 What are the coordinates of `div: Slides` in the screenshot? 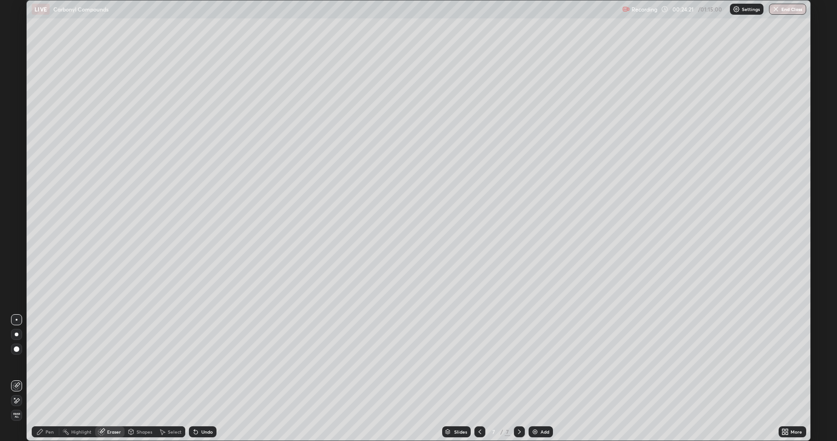 It's located at (461, 432).